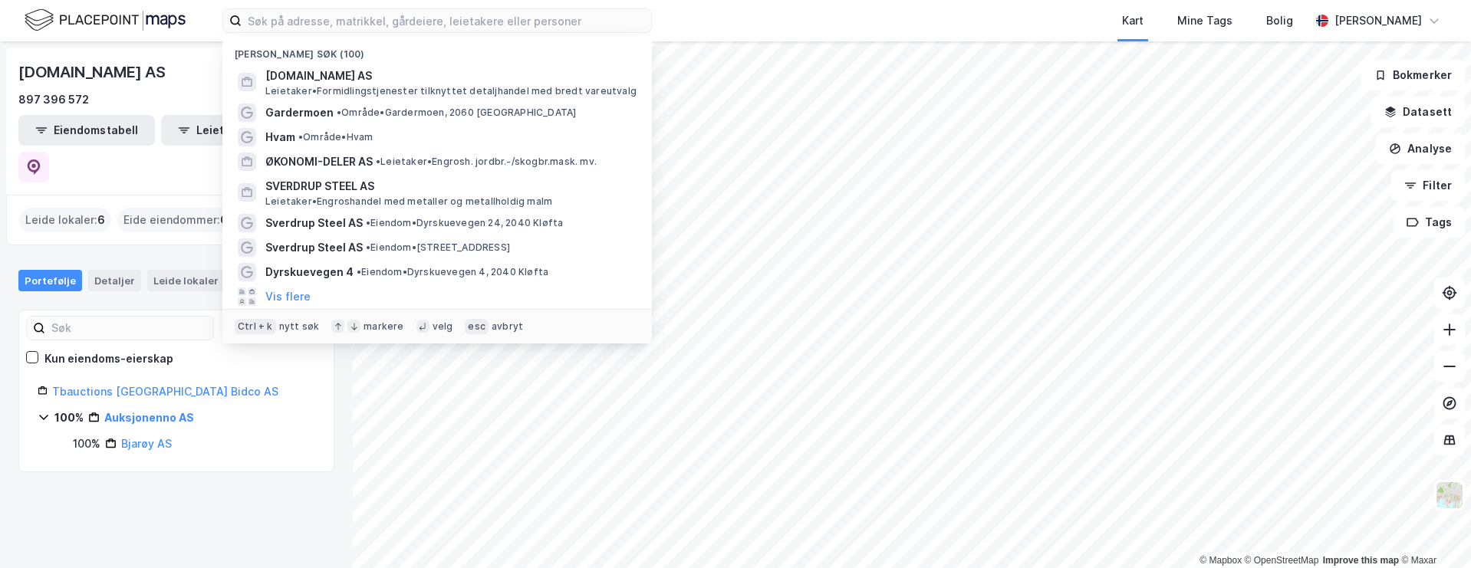  What do you see at coordinates (229, 130) in the screenshot?
I see `button: Leietakertabell` at bounding box center [229, 130].